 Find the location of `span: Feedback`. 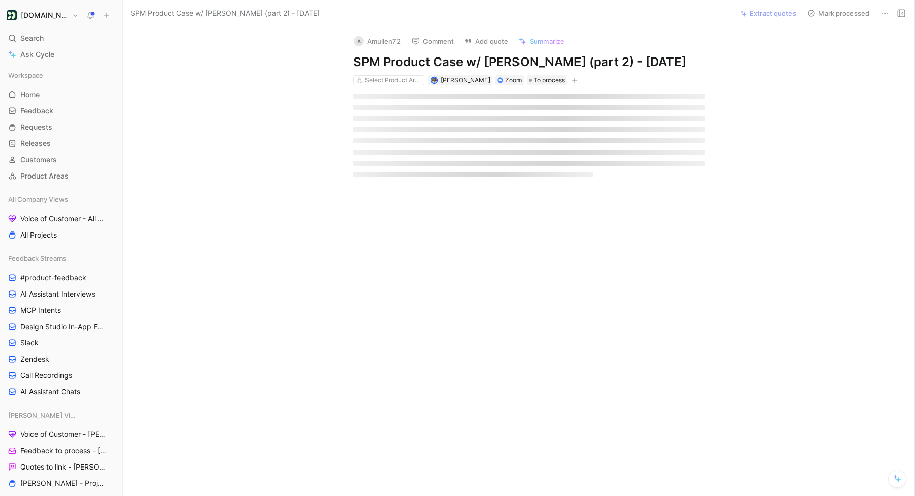

span: Feedback is located at coordinates (37, 111).